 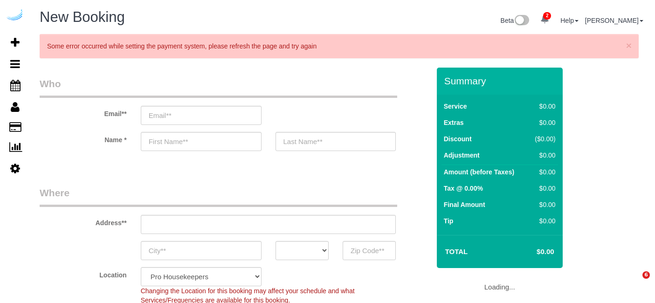 What do you see at coordinates (629, 45) in the screenshot?
I see `button: Close` at bounding box center [629, 45].